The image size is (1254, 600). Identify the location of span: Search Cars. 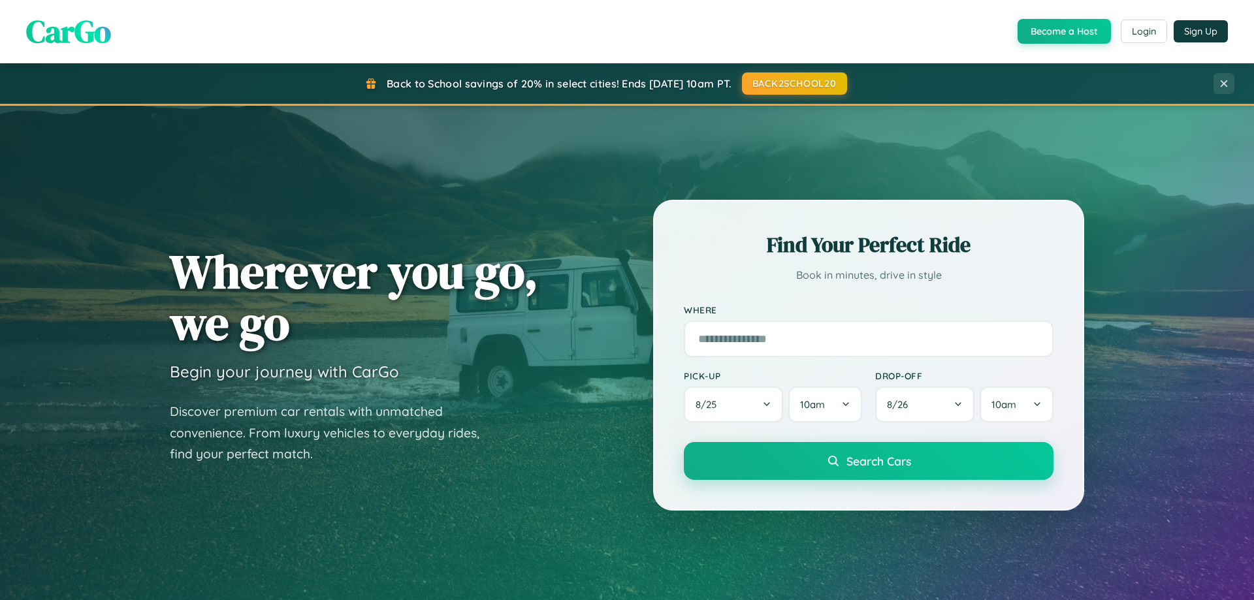
(878, 461).